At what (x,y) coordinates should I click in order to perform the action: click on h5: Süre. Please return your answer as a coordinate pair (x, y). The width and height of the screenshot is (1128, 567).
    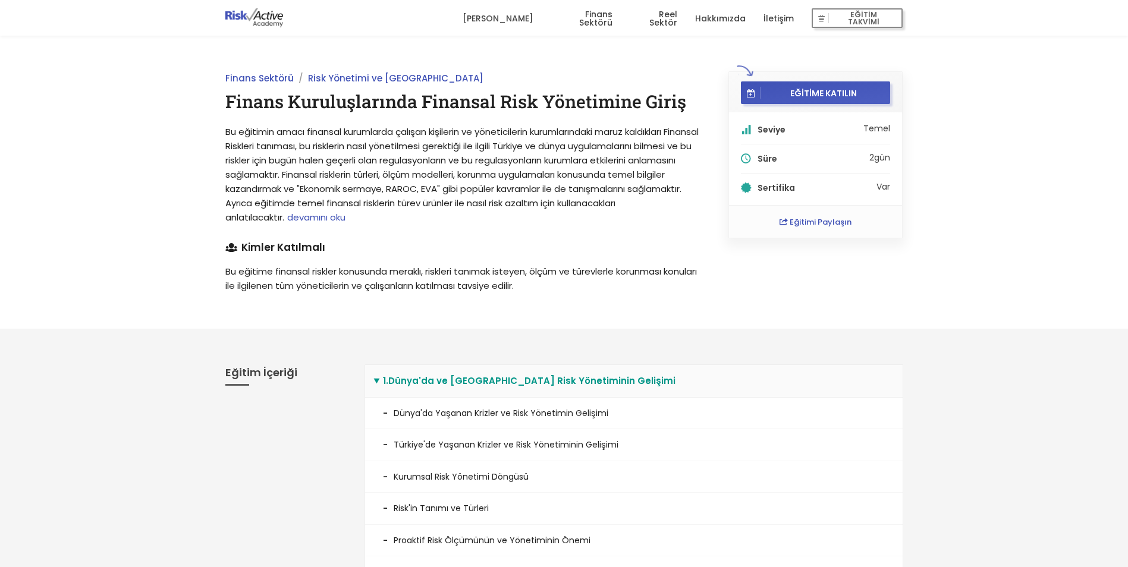
    Looking at the image, I should click on (812, 159).